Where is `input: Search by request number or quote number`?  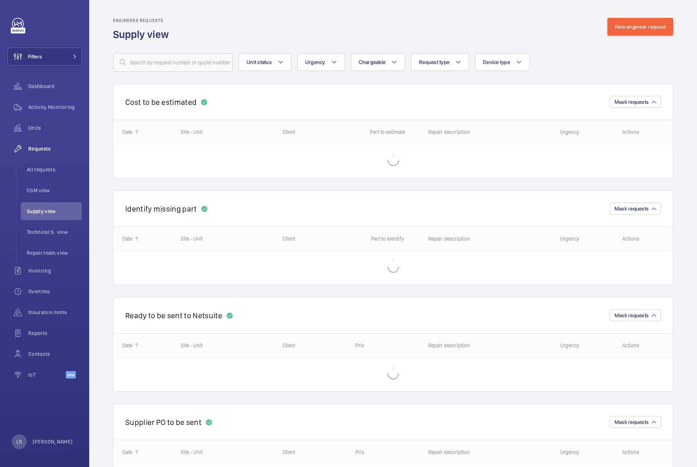
input: Search by request number or quote number is located at coordinates (173, 62).